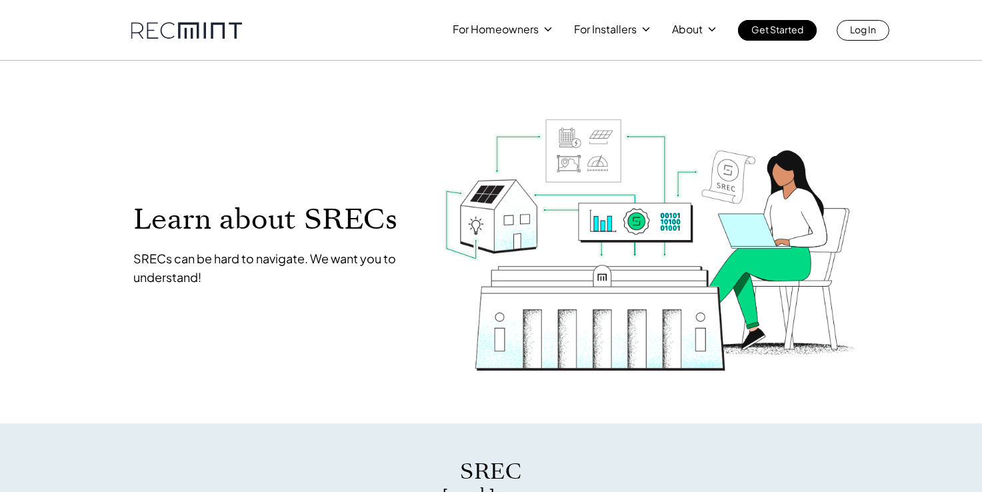  What do you see at coordinates (777, 30) in the screenshot?
I see `a: Get Started` at bounding box center [777, 30].